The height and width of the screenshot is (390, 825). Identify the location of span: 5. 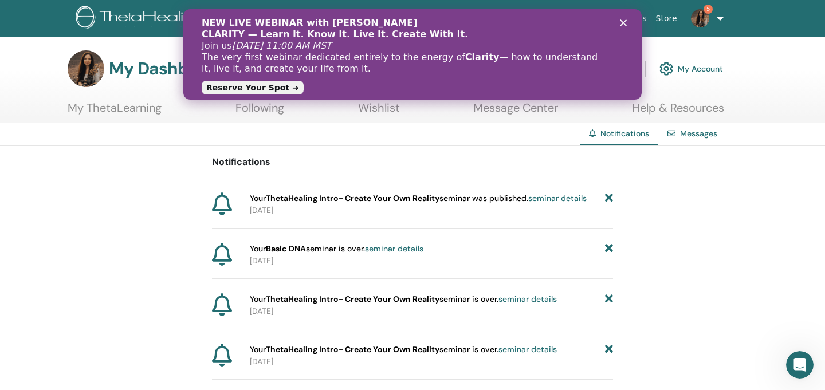
(708, 9).